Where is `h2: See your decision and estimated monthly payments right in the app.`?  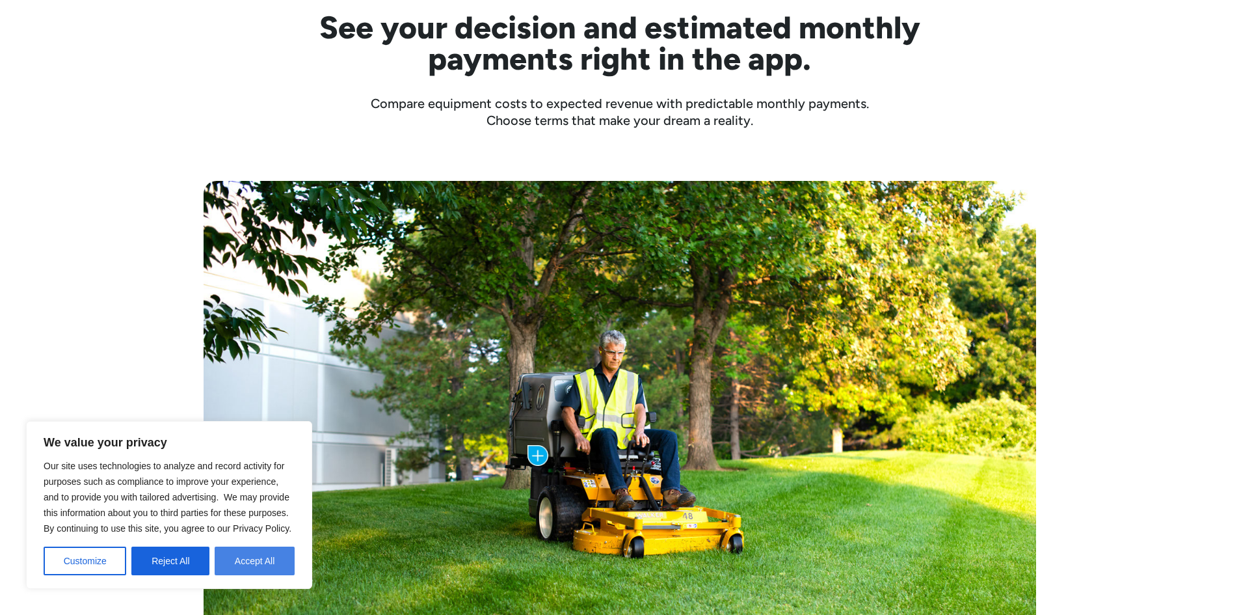 h2: See your decision and estimated monthly payments right in the app. is located at coordinates (620, 43).